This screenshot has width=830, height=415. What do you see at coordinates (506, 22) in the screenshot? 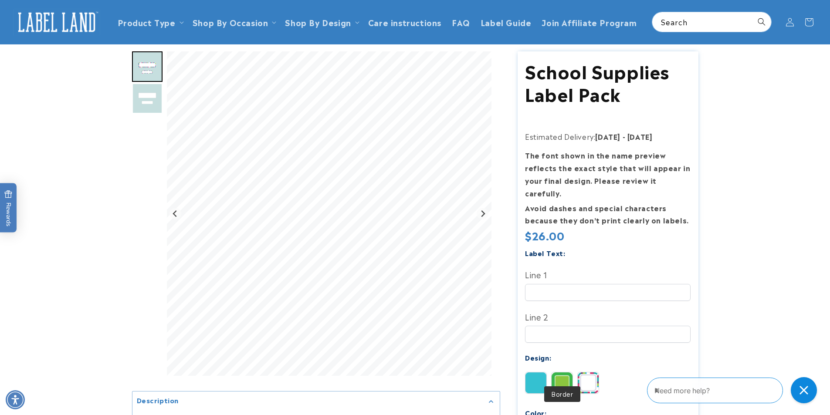
I see `a: Label Guide` at bounding box center [506, 22].